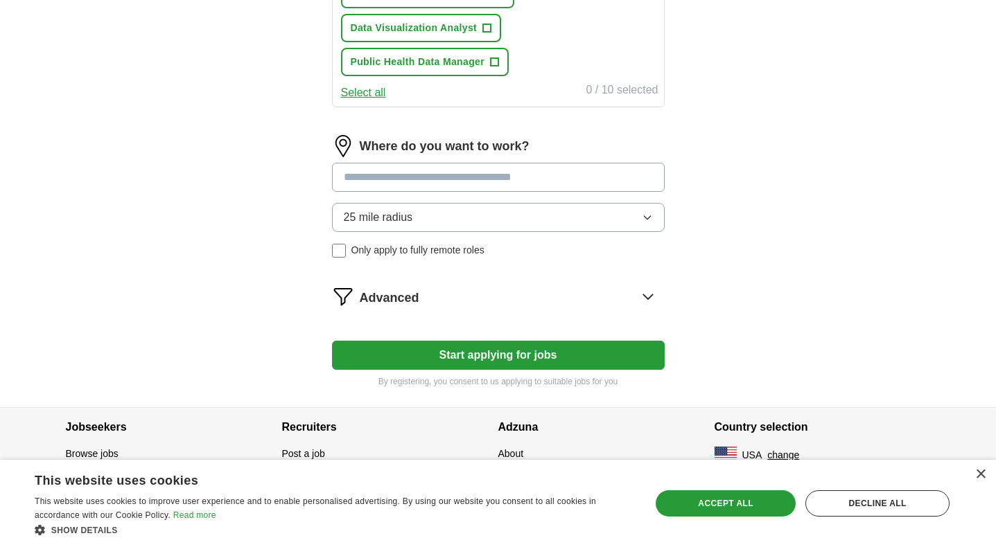 The height and width of the screenshot is (547, 996). What do you see at coordinates (333, 530) in the screenshot?
I see `div: Show details` at bounding box center [333, 530].